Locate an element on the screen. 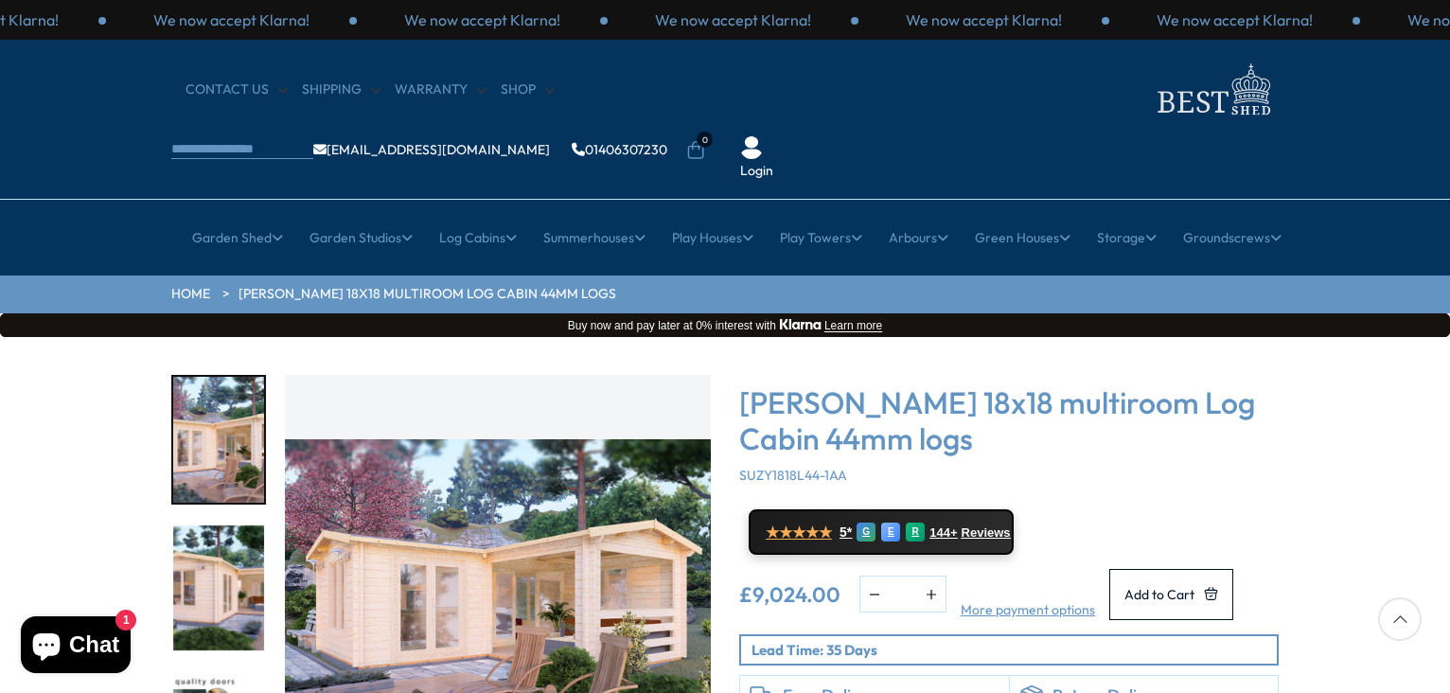  img: Suzy3_2x6-2_5S31896-1_f0f3b787-e36b-4efa-959a-148785adcb0b_200x200.jpg is located at coordinates (219, 439).